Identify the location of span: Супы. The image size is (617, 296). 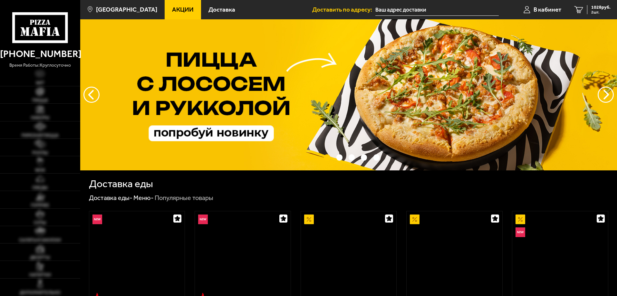
(40, 223).